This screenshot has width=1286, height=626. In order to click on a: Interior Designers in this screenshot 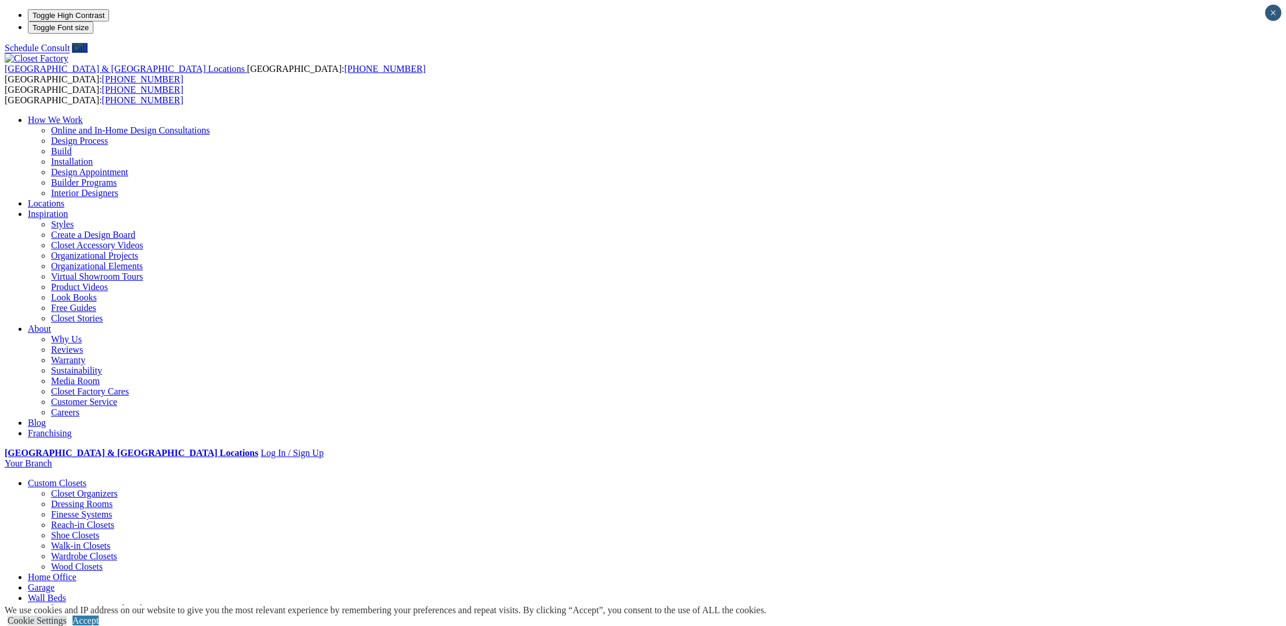, I will do `click(85, 193)`.